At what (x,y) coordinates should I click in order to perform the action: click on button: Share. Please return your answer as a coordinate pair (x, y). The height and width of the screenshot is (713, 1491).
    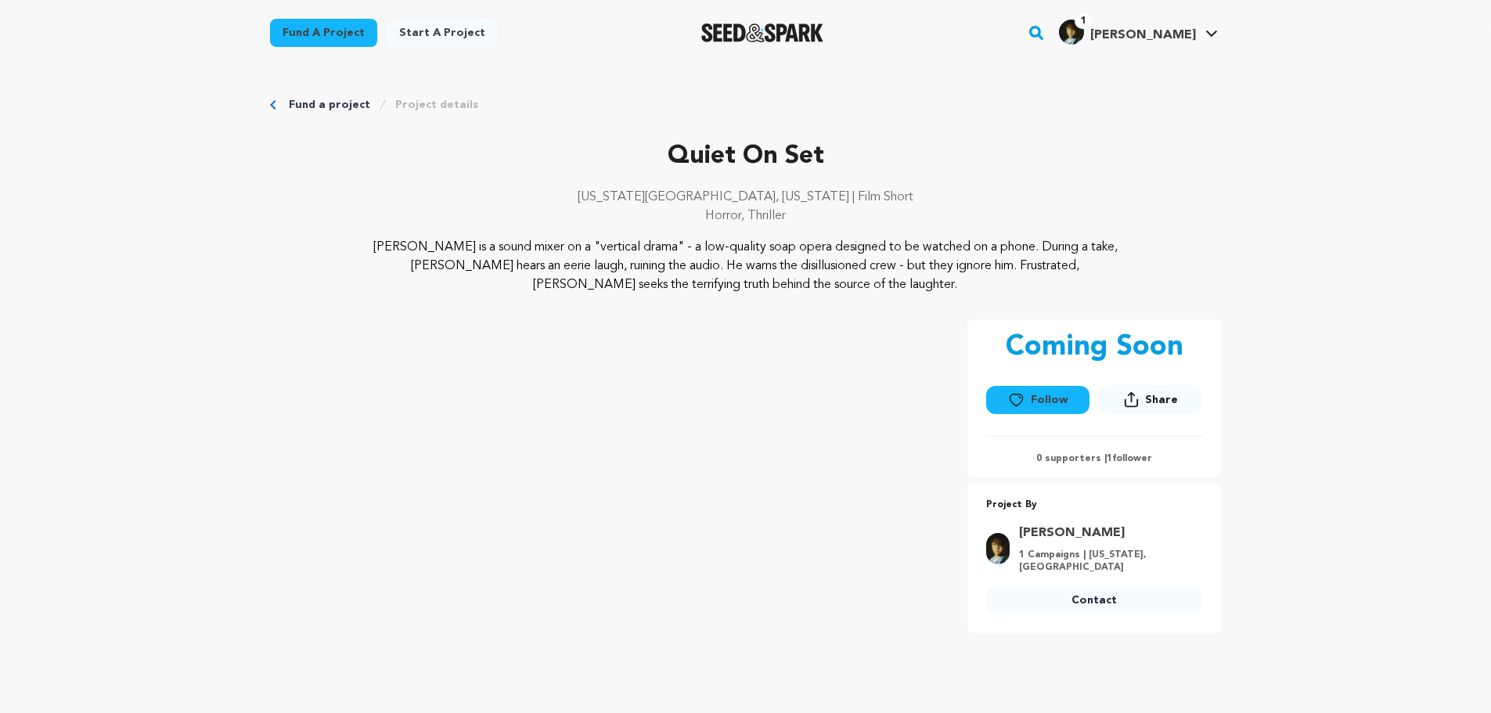
    Looking at the image, I should click on (1150, 399).